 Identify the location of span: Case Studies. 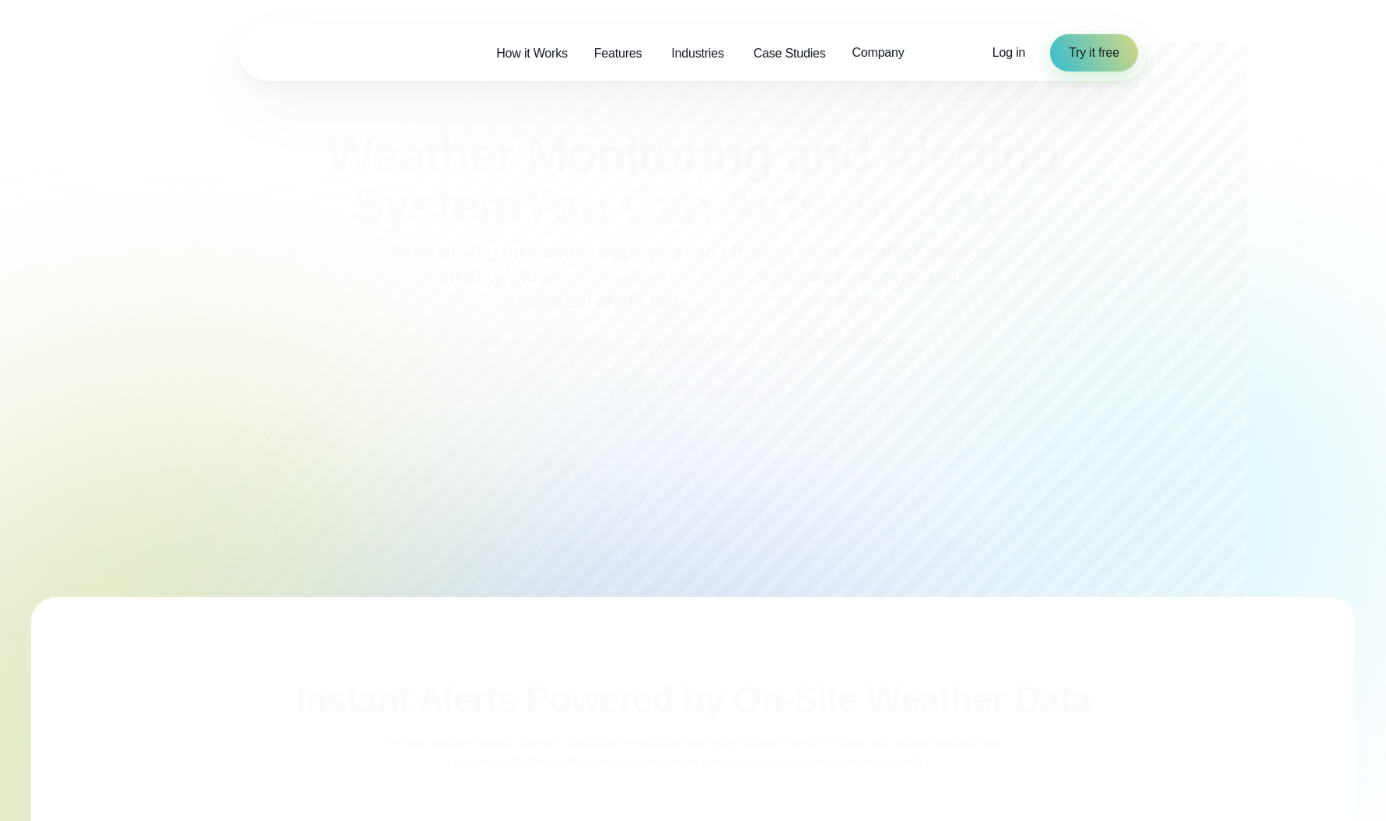
(789, 54).